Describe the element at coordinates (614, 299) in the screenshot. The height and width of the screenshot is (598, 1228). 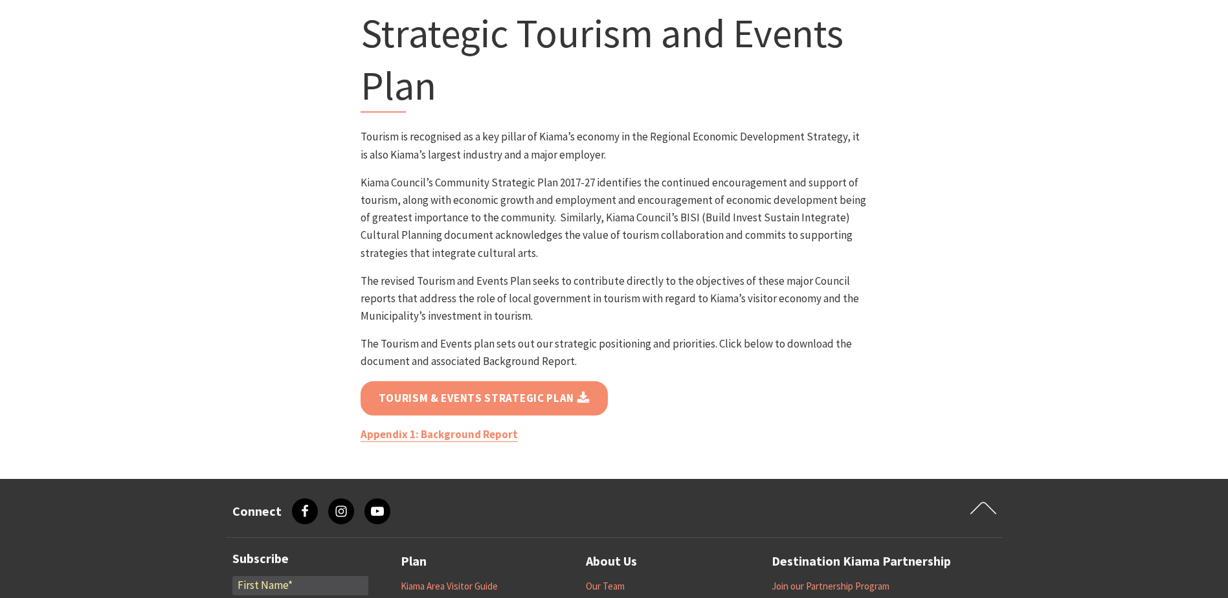
I see `p: The revised Tourism and Events Plan seeks to contribute directly to the objectives of these major...` at that location.